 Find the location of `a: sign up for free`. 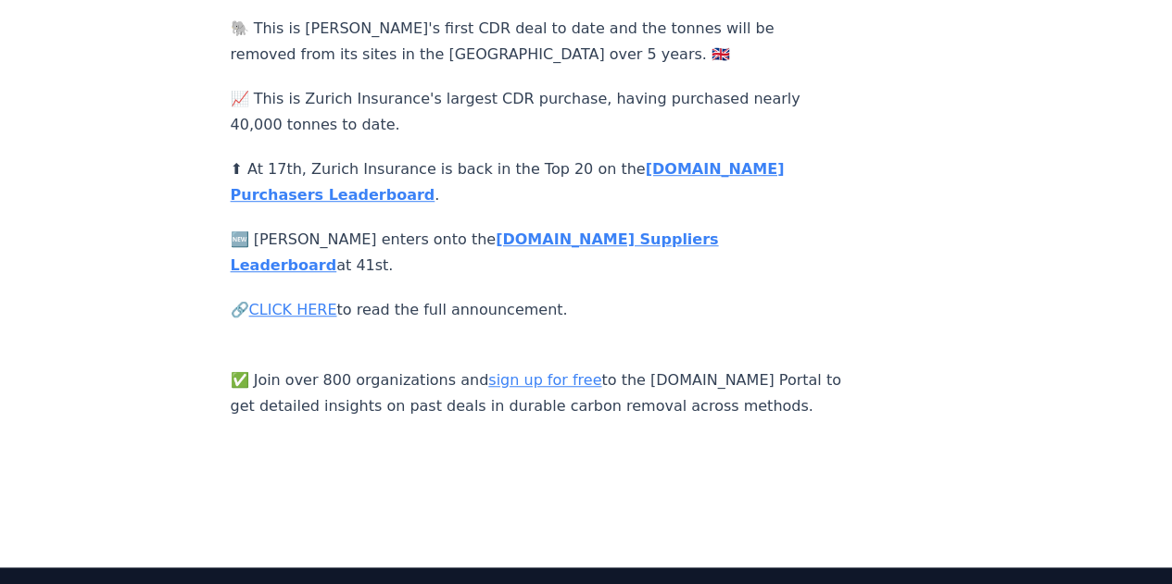

a: sign up for free is located at coordinates (545, 380).